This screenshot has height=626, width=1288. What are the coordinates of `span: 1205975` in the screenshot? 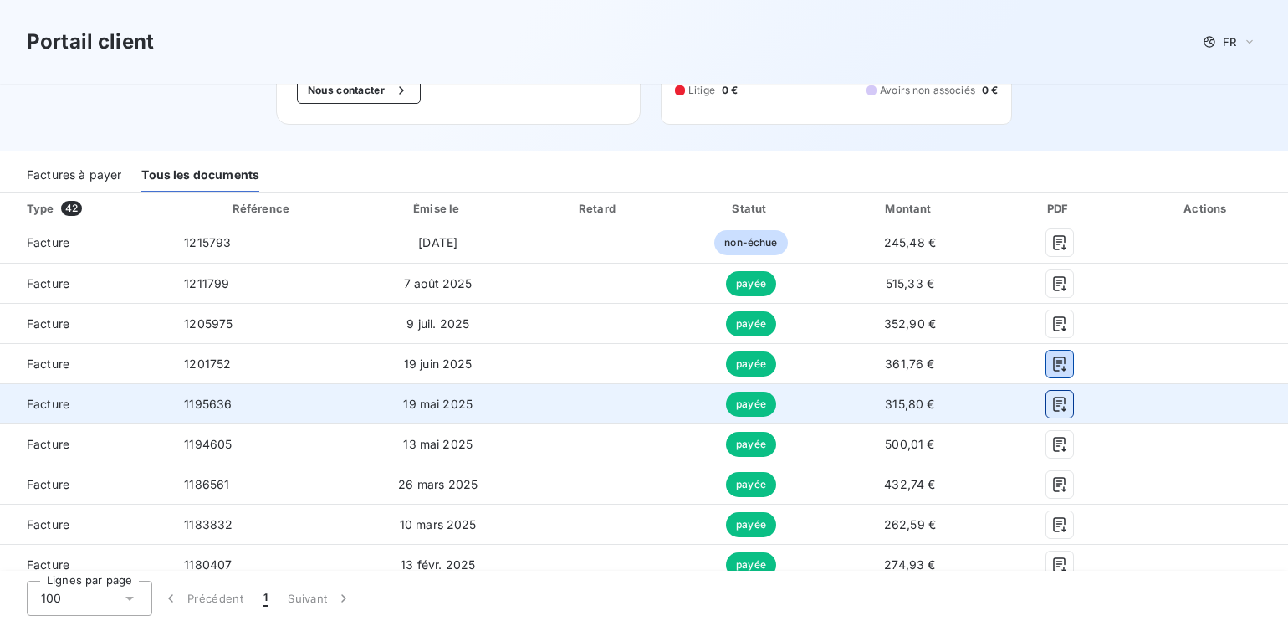 It's located at (208, 323).